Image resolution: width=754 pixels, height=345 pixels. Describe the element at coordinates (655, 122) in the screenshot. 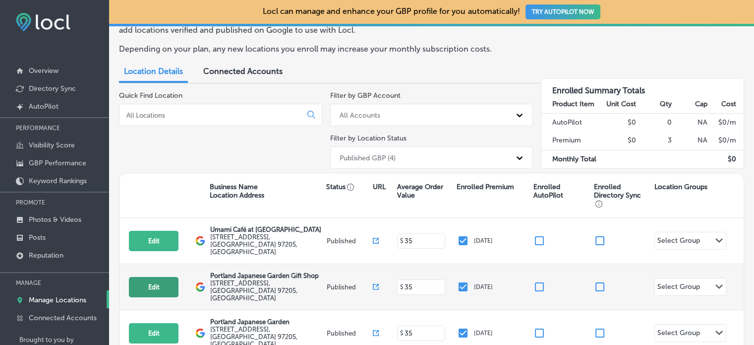

I see `td: 0` at that location.